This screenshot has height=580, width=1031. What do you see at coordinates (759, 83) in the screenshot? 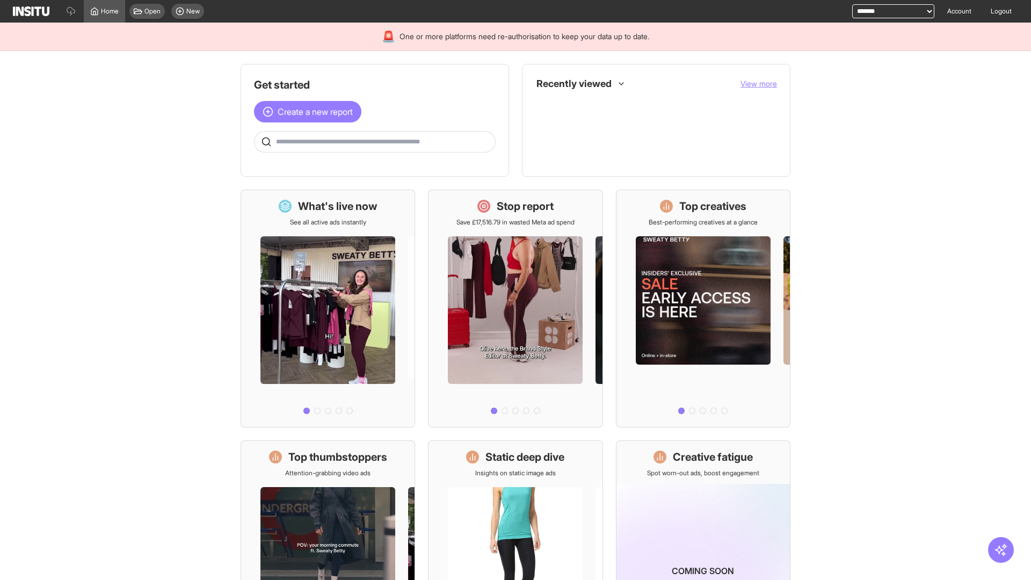
I see `span: View more` at bounding box center [759, 83].